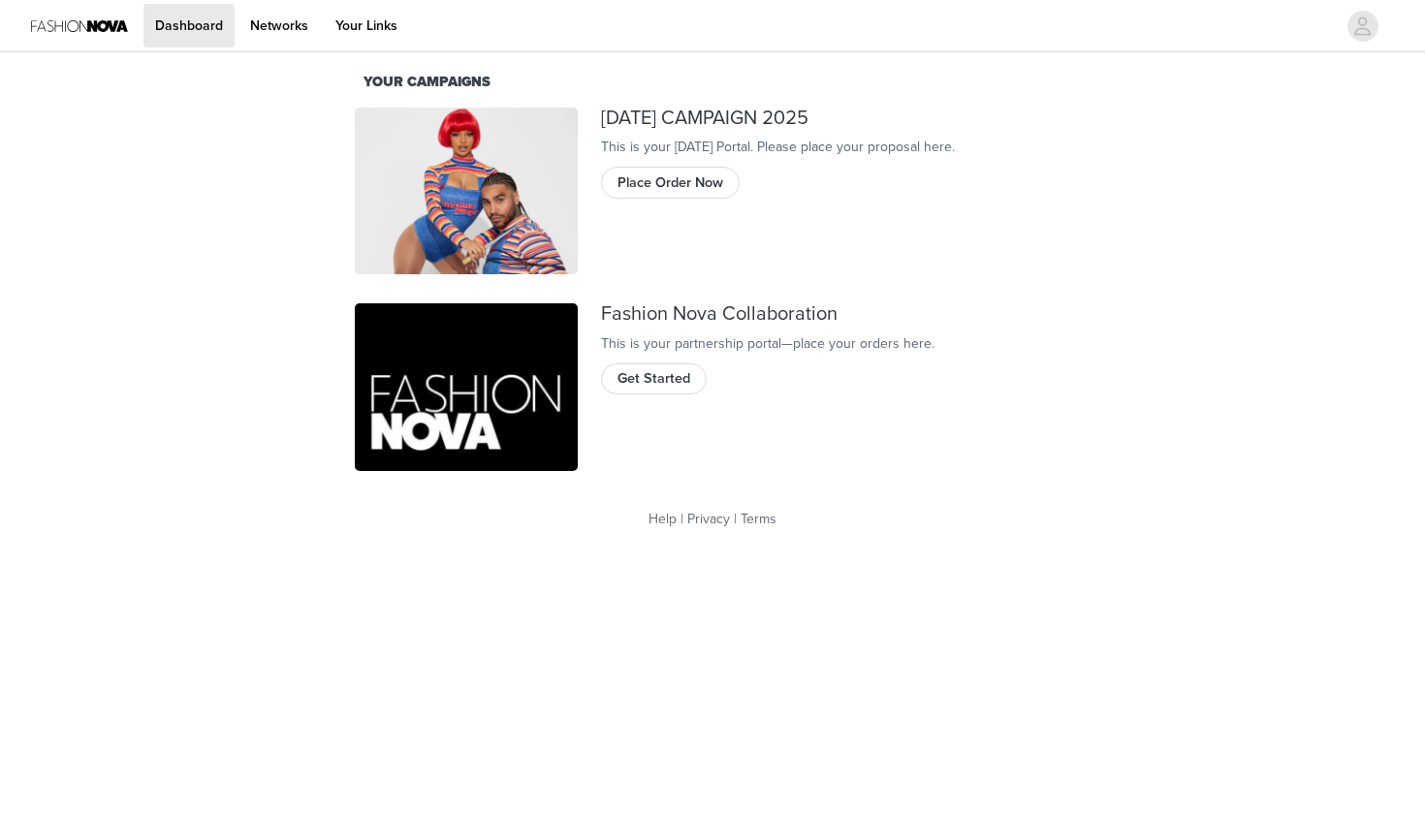  What do you see at coordinates (758, 519) in the screenshot?
I see `a: Terms` at bounding box center [758, 519].